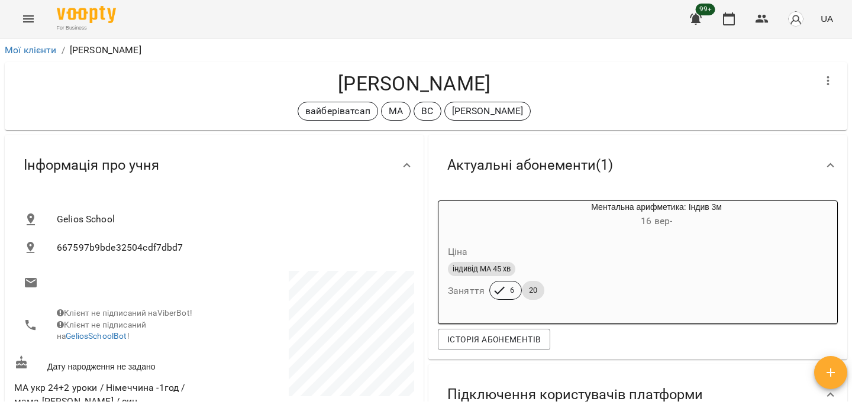 The image size is (852, 408). What do you see at coordinates (512, 290) in the screenshot?
I see `span: 6` at bounding box center [512, 290].